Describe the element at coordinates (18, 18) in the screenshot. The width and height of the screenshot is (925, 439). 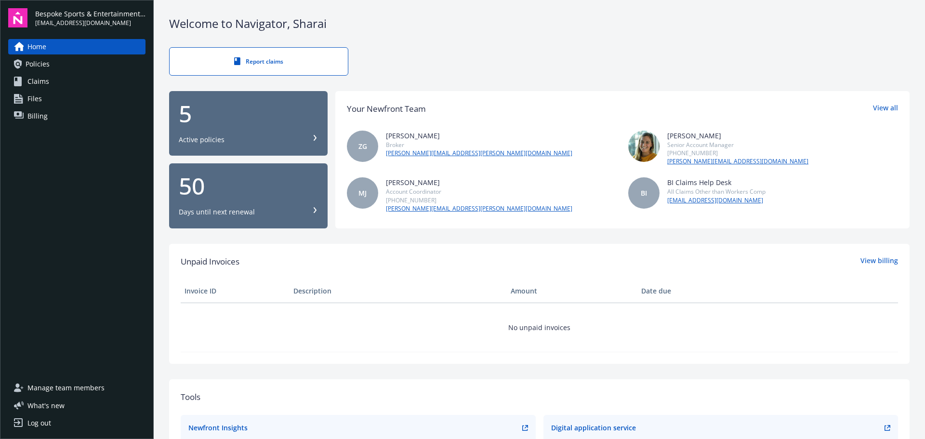
I see `img: navigator-logo.svg` at that location.